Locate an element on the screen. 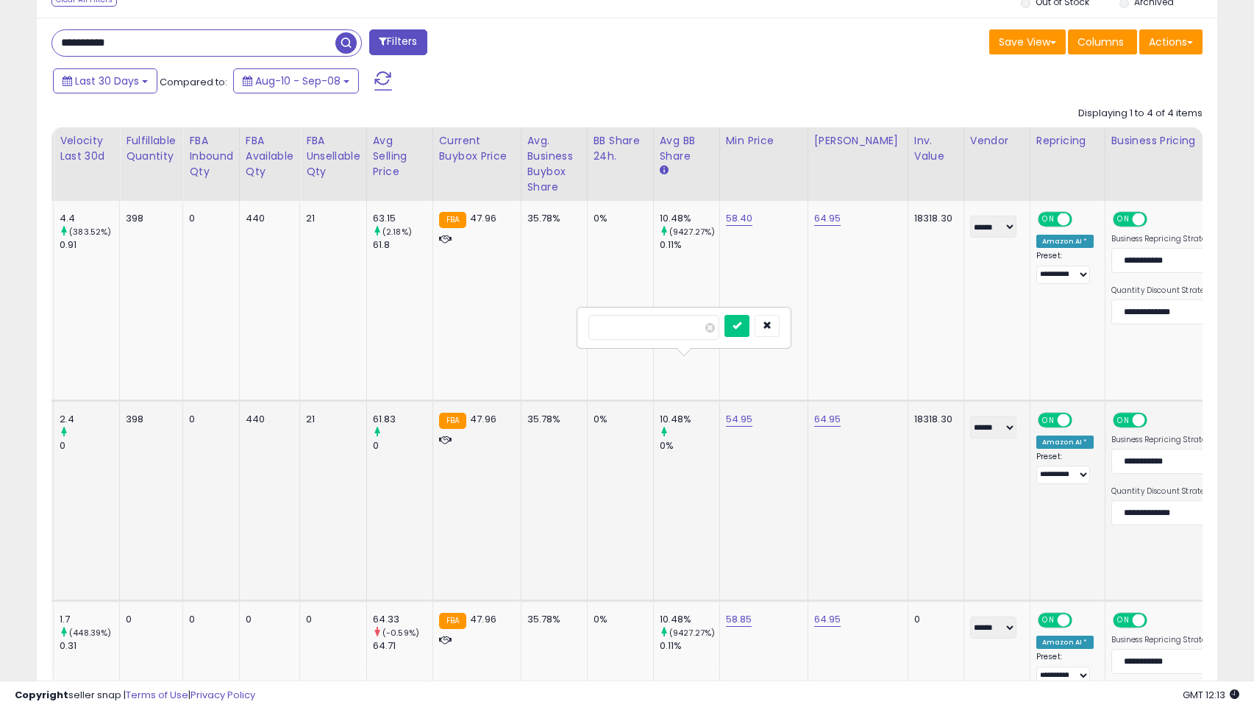 This screenshot has height=710, width=1254. span: Columns is located at coordinates (1100, 42).